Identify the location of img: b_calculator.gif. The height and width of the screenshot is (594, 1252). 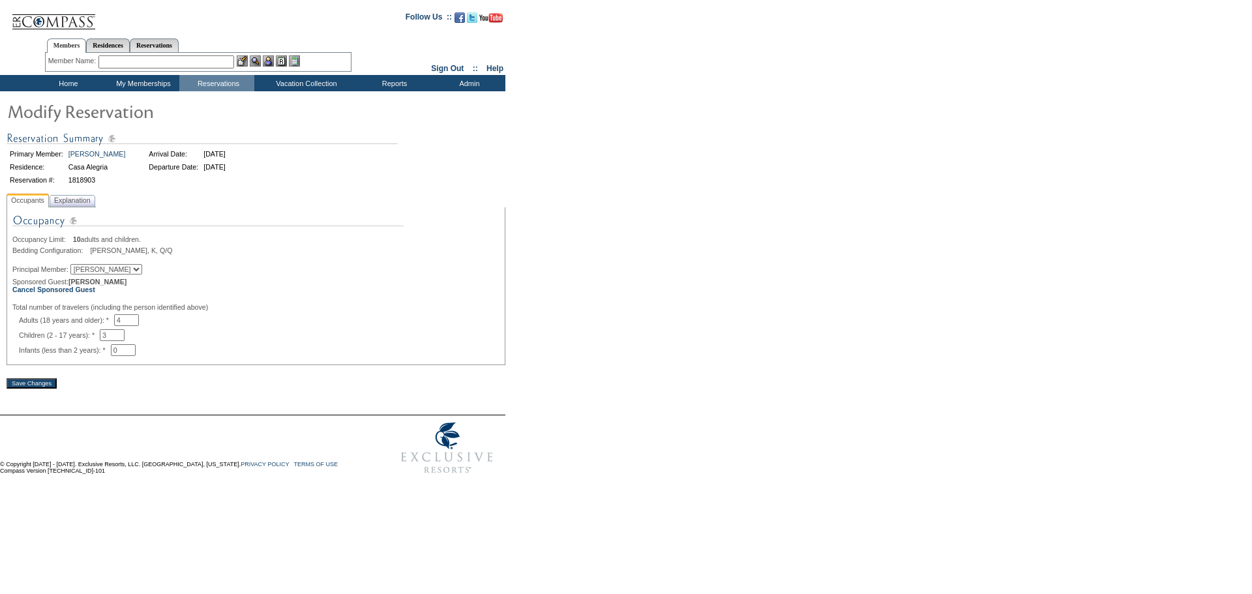
(294, 61).